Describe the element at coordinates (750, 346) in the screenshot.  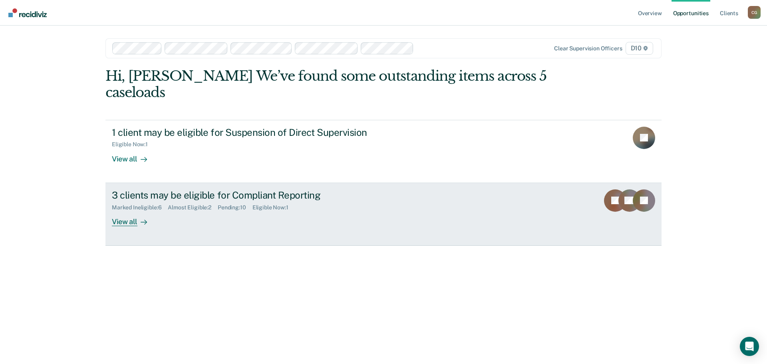
I see `div: Open Intercom Messenger` at that location.